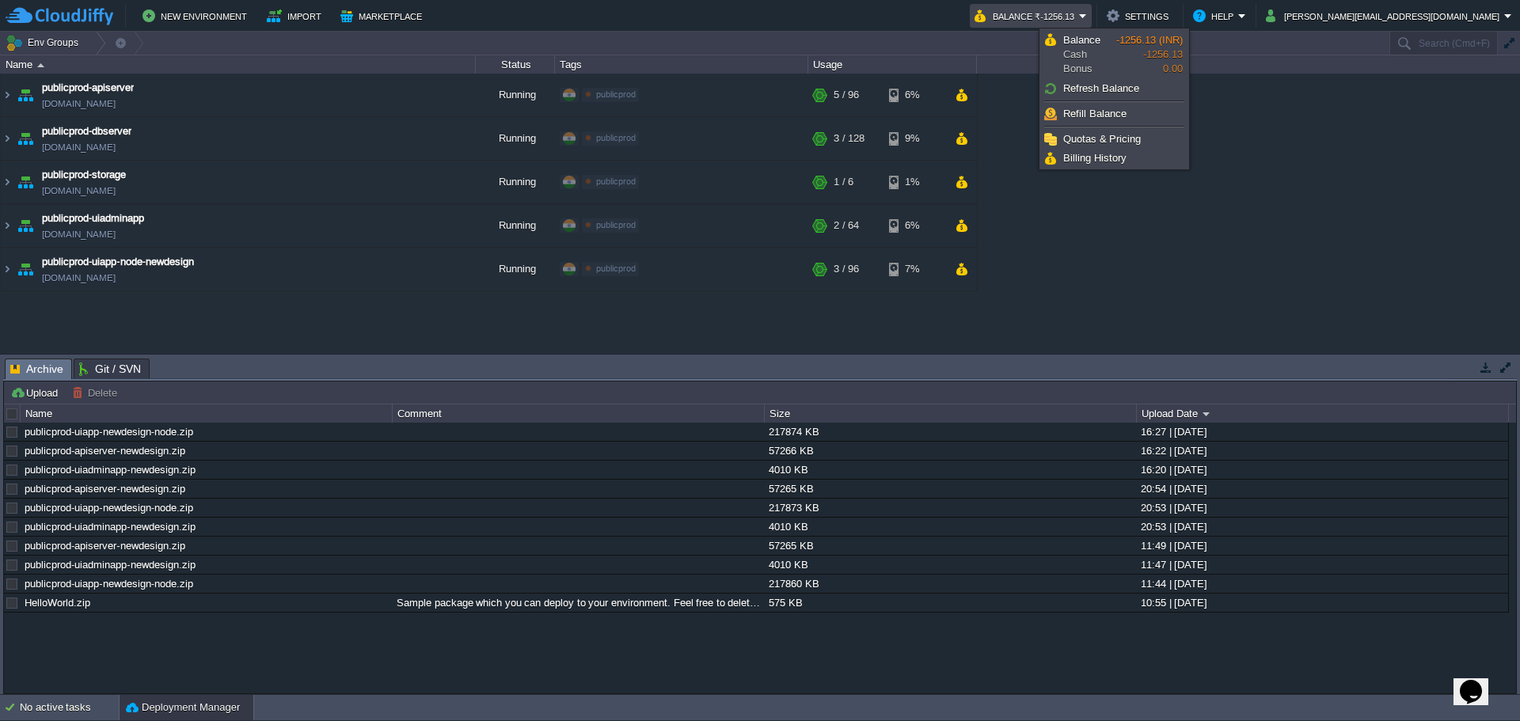  Describe the element at coordinates (950, 488) in the screenshot. I see `div: 57265 KB` at that location.